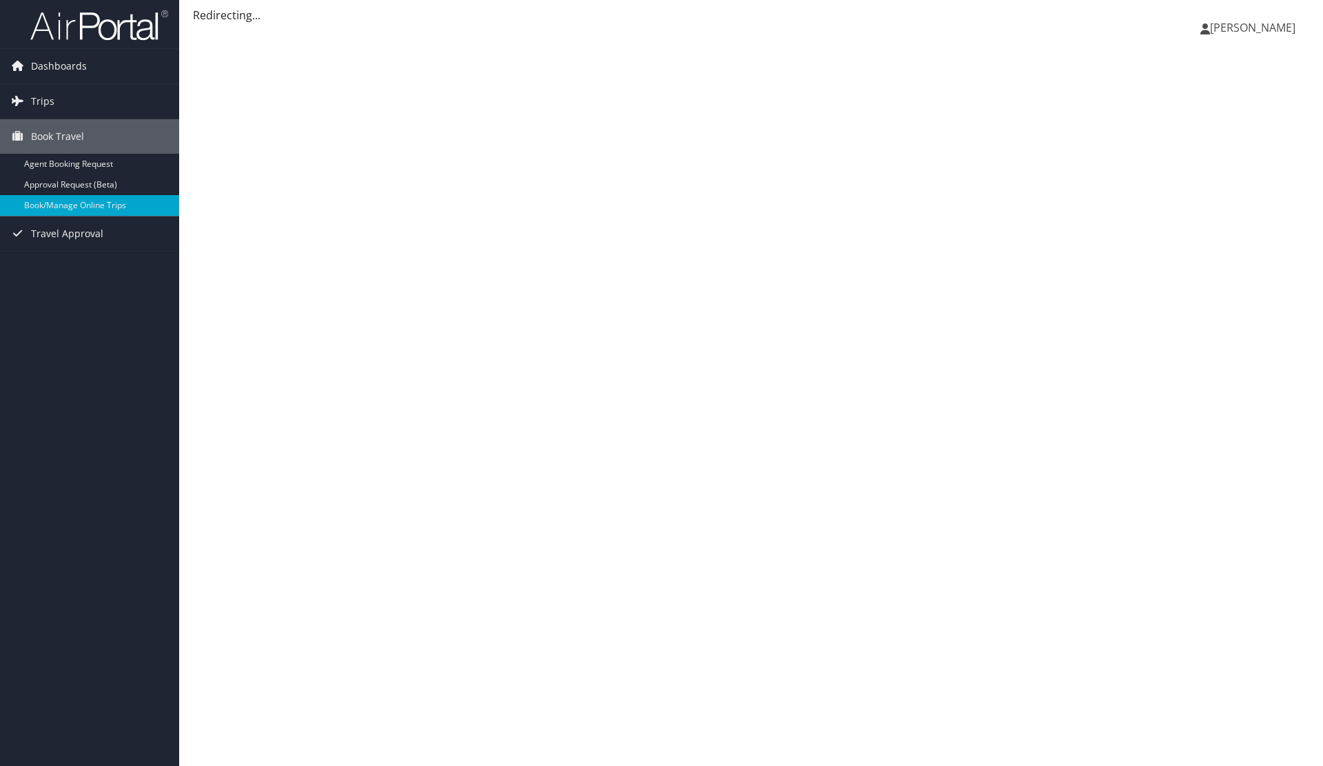 This screenshot has height=766, width=1323. What do you see at coordinates (99, 25) in the screenshot?
I see `img: airportal-logo.png` at bounding box center [99, 25].